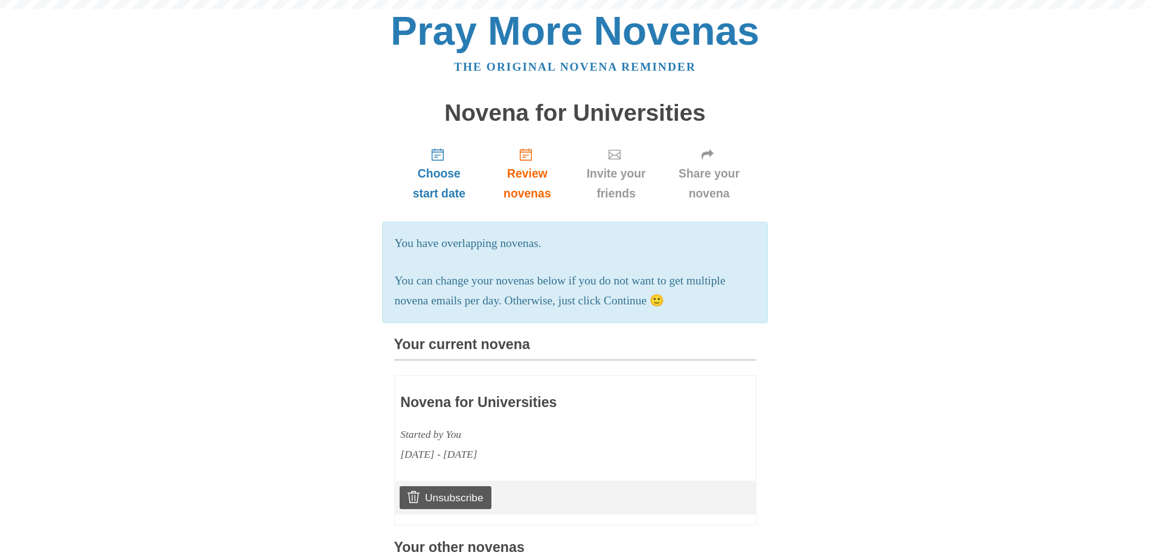  What do you see at coordinates (709, 173) in the screenshot?
I see `a: Share your novena` at bounding box center [709, 173].